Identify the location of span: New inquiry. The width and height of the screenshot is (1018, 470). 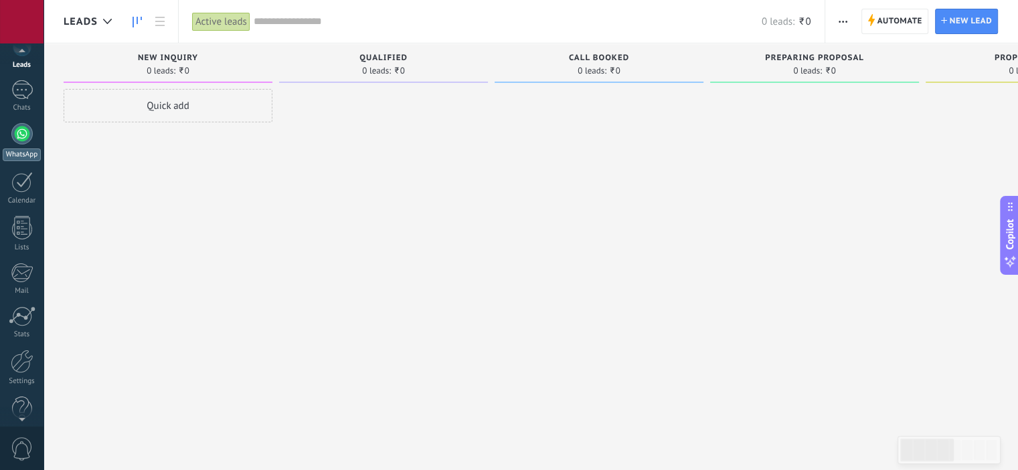
(168, 58).